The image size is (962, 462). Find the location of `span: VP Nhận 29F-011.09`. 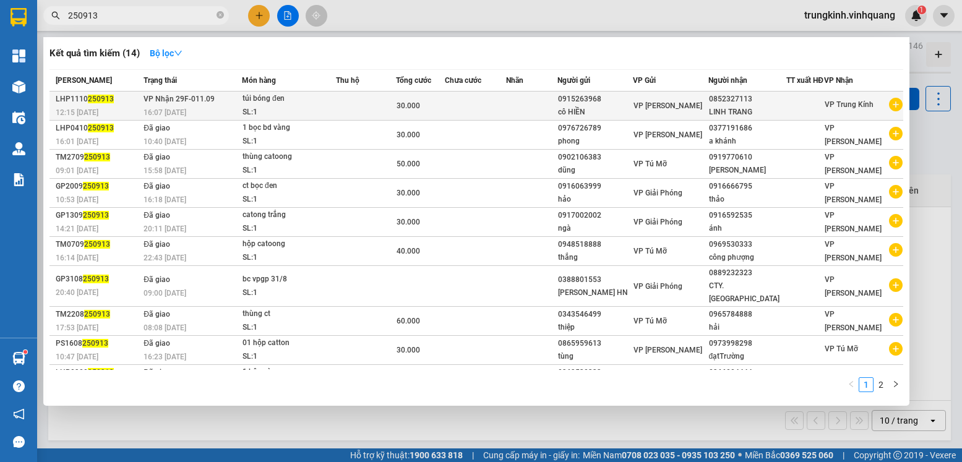

span: VP Nhận 29F-011.09 is located at coordinates (179, 99).